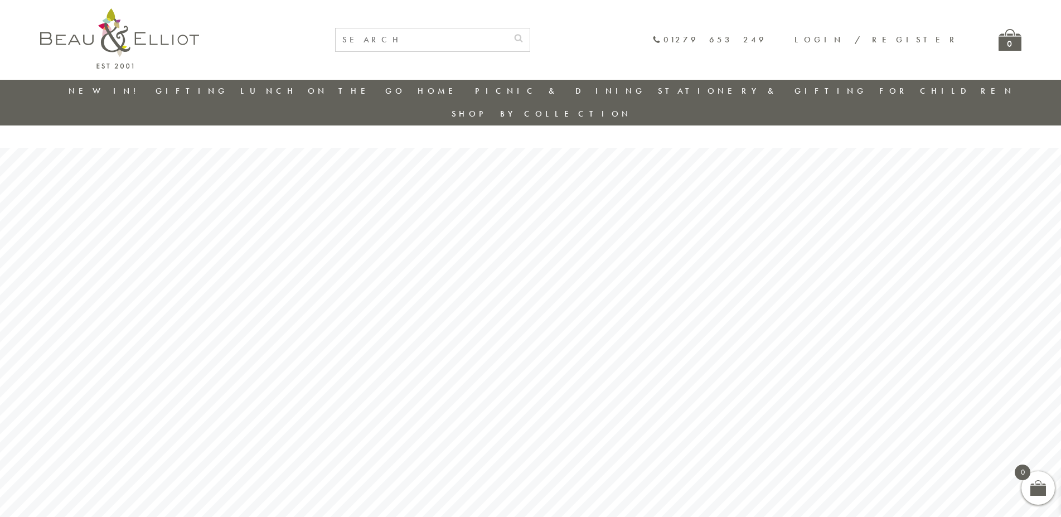  What do you see at coordinates (440, 91) in the screenshot?
I see `a: Home` at bounding box center [440, 91].